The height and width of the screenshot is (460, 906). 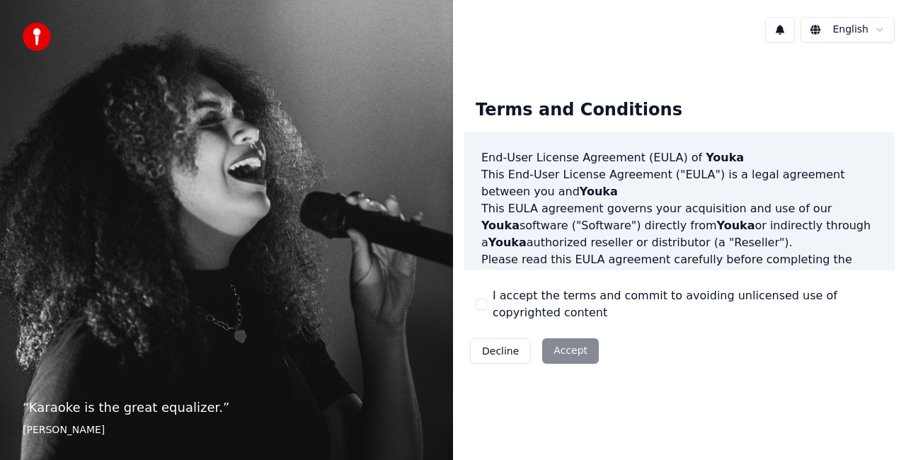 I want to click on div: Terms and Conditions, so click(x=579, y=110).